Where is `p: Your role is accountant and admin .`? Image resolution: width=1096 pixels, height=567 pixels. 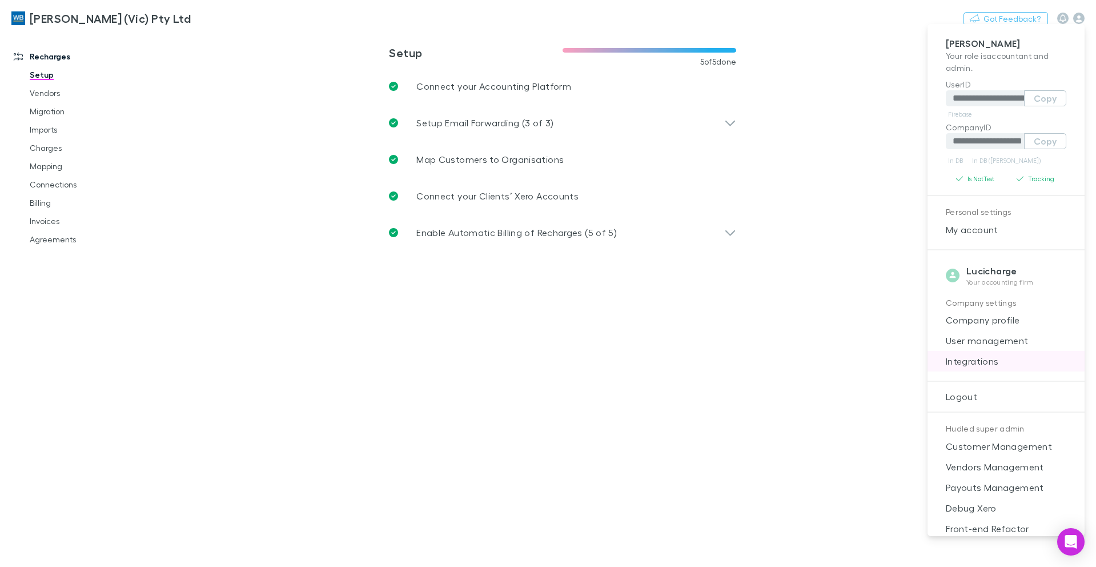
p: Your role is accountant and admin . is located at coordinates (1006, 62).